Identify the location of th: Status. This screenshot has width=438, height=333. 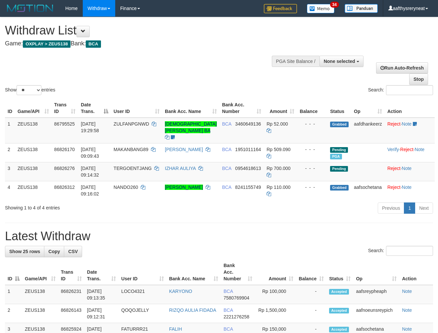
(340, 108).